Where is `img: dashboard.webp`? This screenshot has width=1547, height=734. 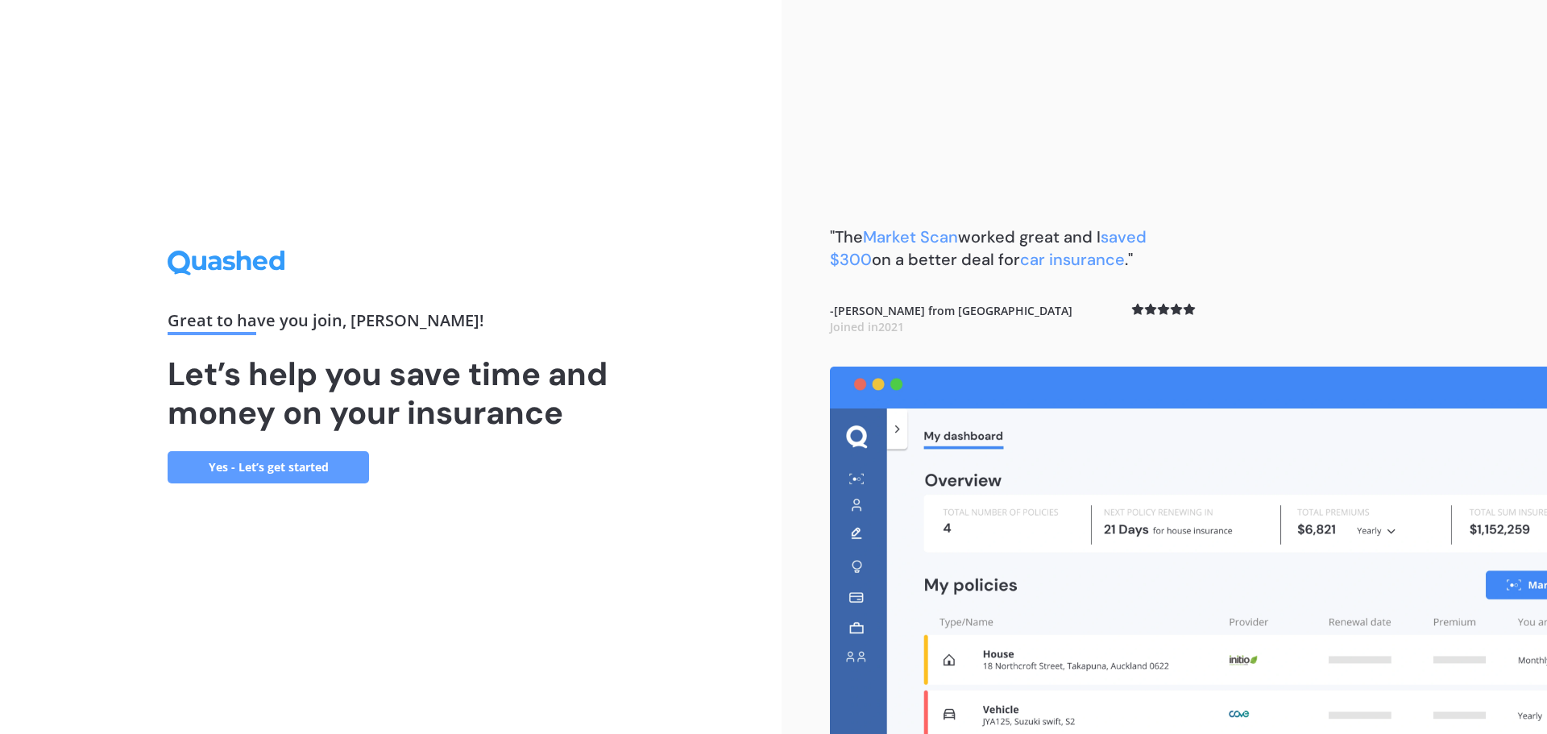 img: dashboard.webp is located at coordinates (1189, 550).